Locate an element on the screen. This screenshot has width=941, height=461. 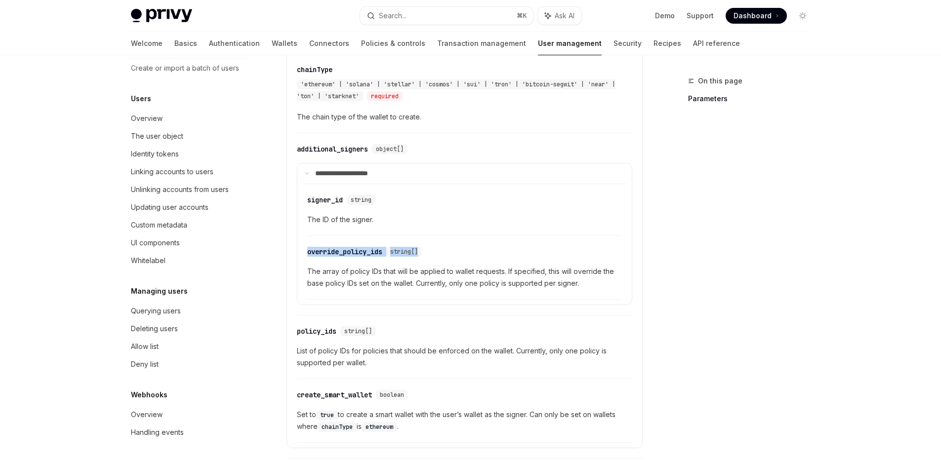
div: Whitelabel is located at coordinates (148, 261).